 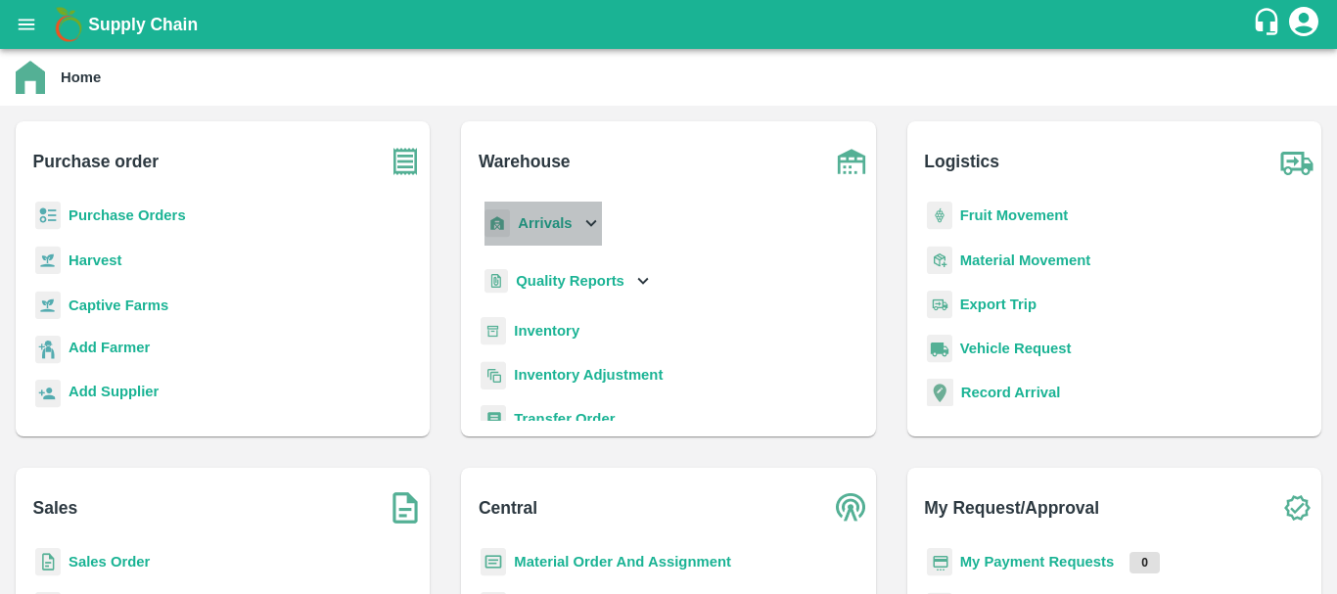 I want to click on a: Material Movement, so click(x=1026, y=260).